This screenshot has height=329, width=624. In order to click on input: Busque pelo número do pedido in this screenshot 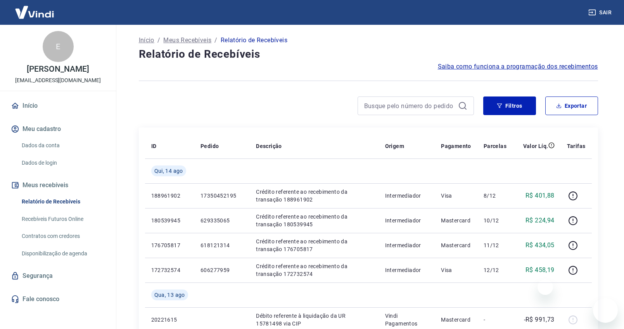, I will do `click(410, 106)`.